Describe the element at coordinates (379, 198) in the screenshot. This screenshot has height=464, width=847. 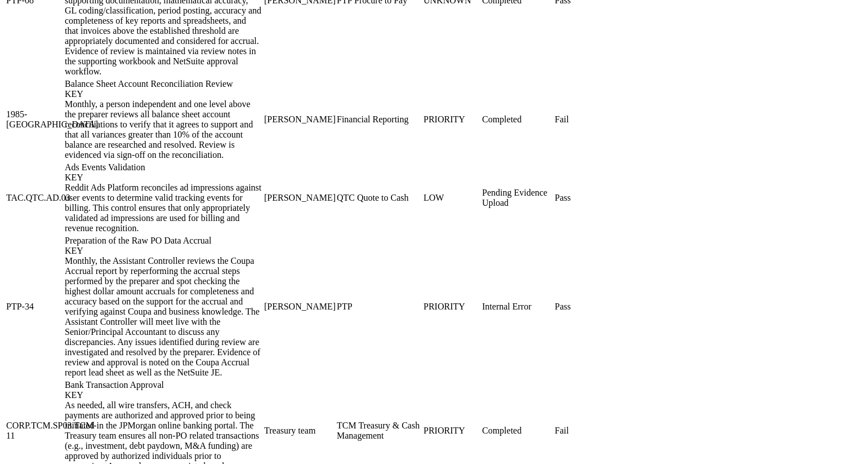
I see `div: QTC Quote to Cash` at that location.